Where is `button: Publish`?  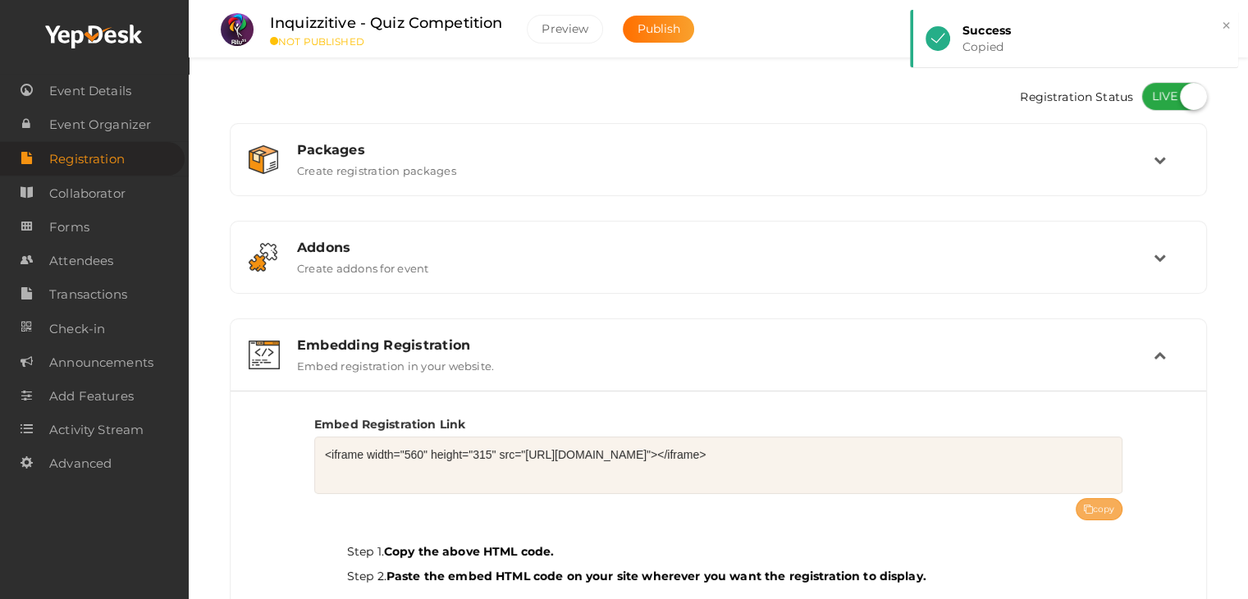 button: Publish is located at coordinates (658, 29).